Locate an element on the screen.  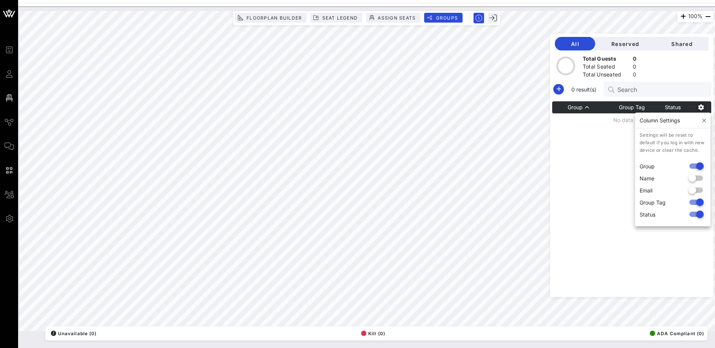
button: All is located at coordinates (575, 44).